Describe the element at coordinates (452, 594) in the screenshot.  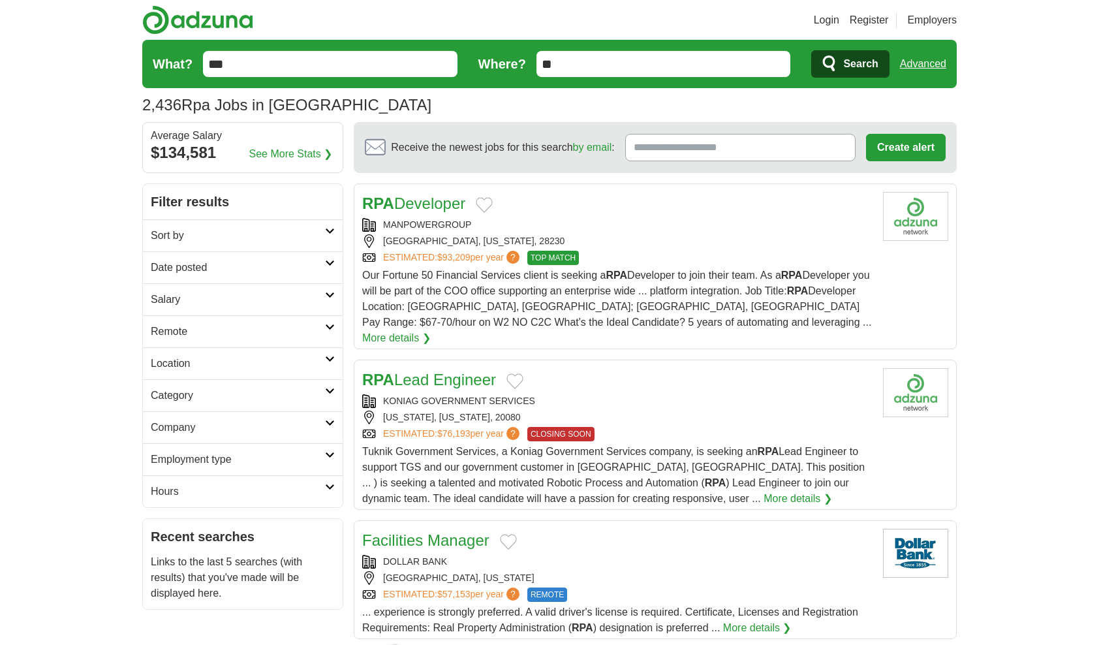
I see `a: ESTIMATED:$57,153per year?` at that location.